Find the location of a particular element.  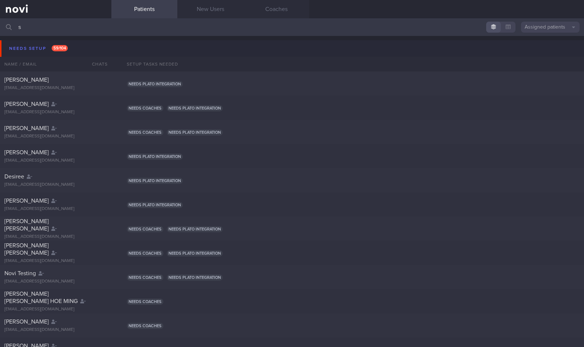

span: 59 / 104 is located at coordinates (60, 48).